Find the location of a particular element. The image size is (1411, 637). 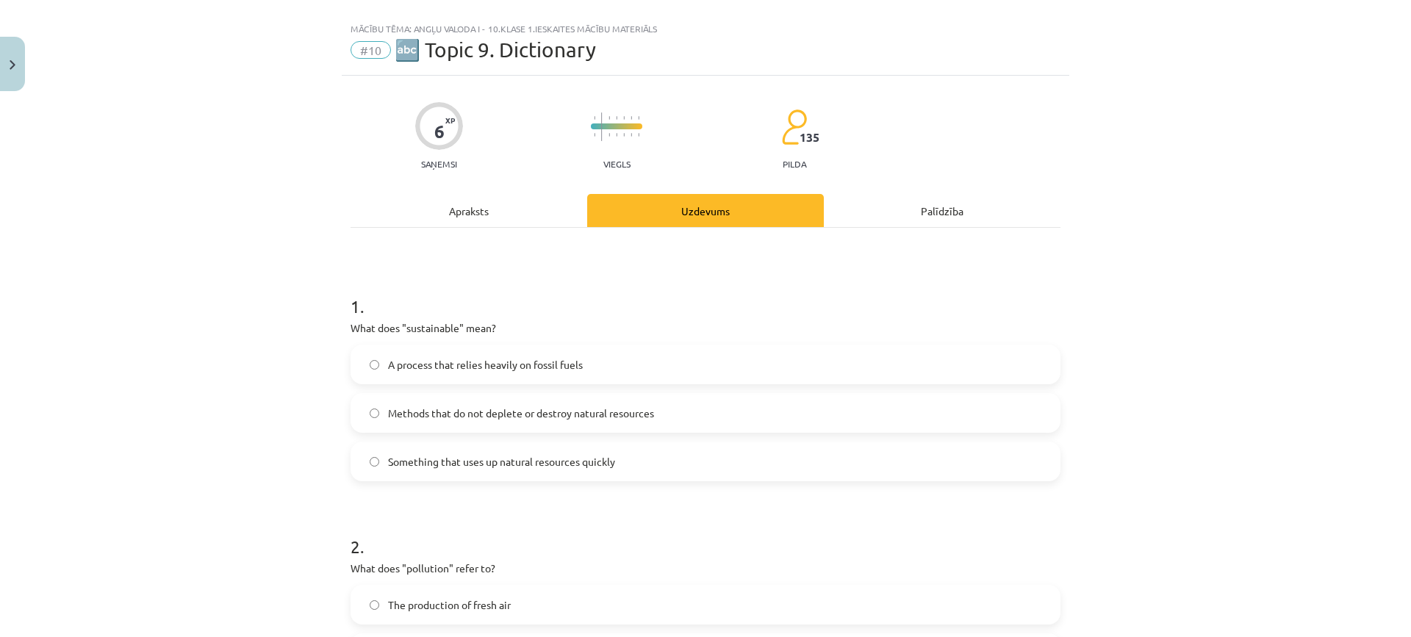

input: Something that uses up natural resources quickly is located at coordinates (374, 462).